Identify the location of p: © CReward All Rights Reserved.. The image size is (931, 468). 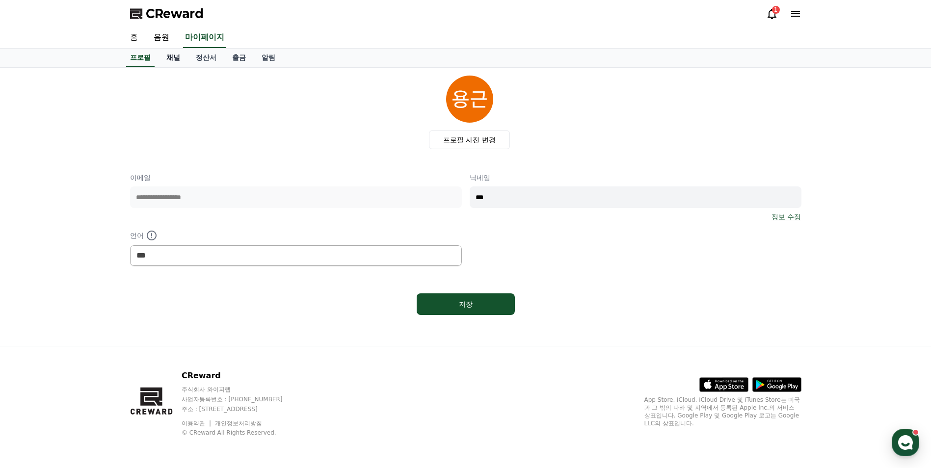
(241, 433).